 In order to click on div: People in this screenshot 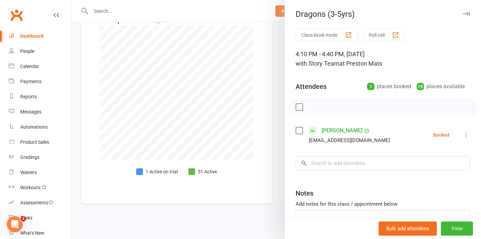, I will do `click(27, 51)`.